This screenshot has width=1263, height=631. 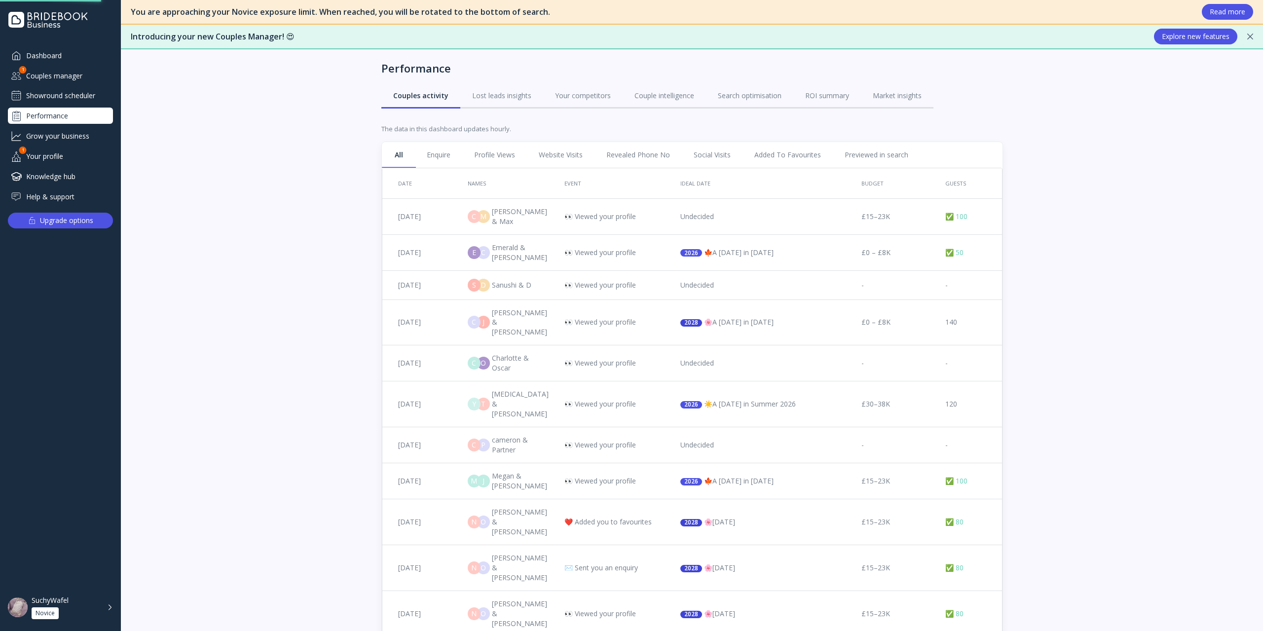 What do you see at coordinates (519, 445) in the screenshot?
I see `div: cameron & Partner` at bounding box center [519, 445].